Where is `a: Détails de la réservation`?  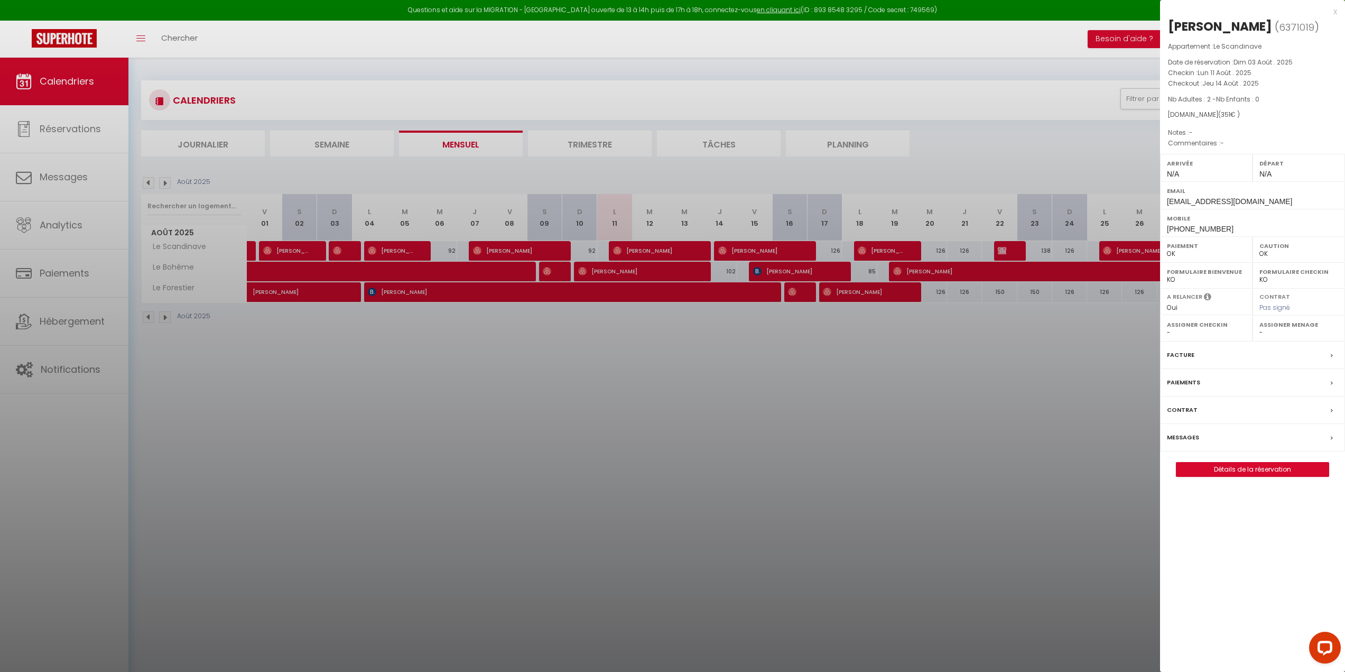
a: Détails de la réservation is located at coordinates (1252, 469).